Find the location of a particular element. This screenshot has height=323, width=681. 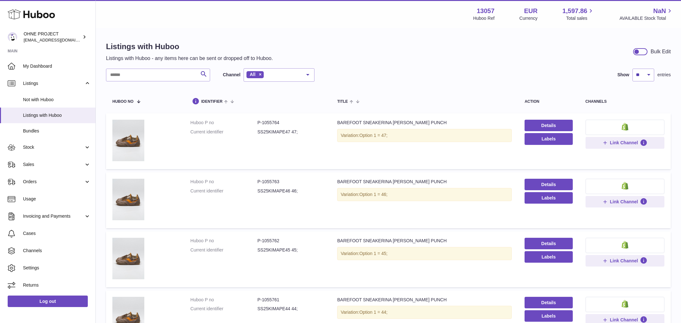

dd: SS25KIMAPE47 47; is located at coordinates (291, 132).